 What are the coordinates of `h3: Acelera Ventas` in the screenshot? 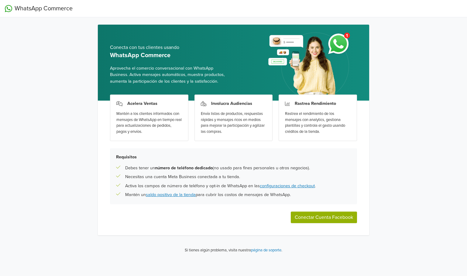 It's located at (142, 103).